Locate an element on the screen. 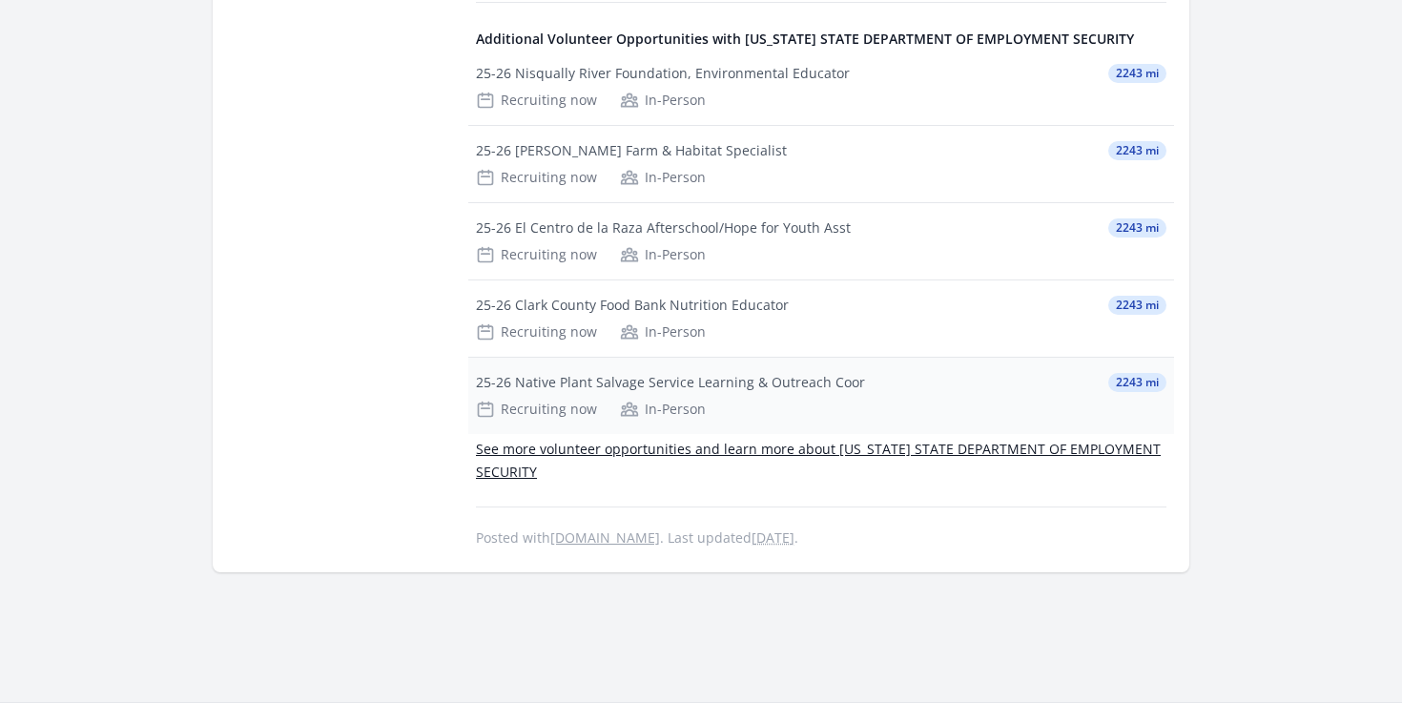  a: 25-26 Nisqually River Foundation, Environmental Educator 2243 mi Recruiting now In-Person is located at coordinates (821, 87).